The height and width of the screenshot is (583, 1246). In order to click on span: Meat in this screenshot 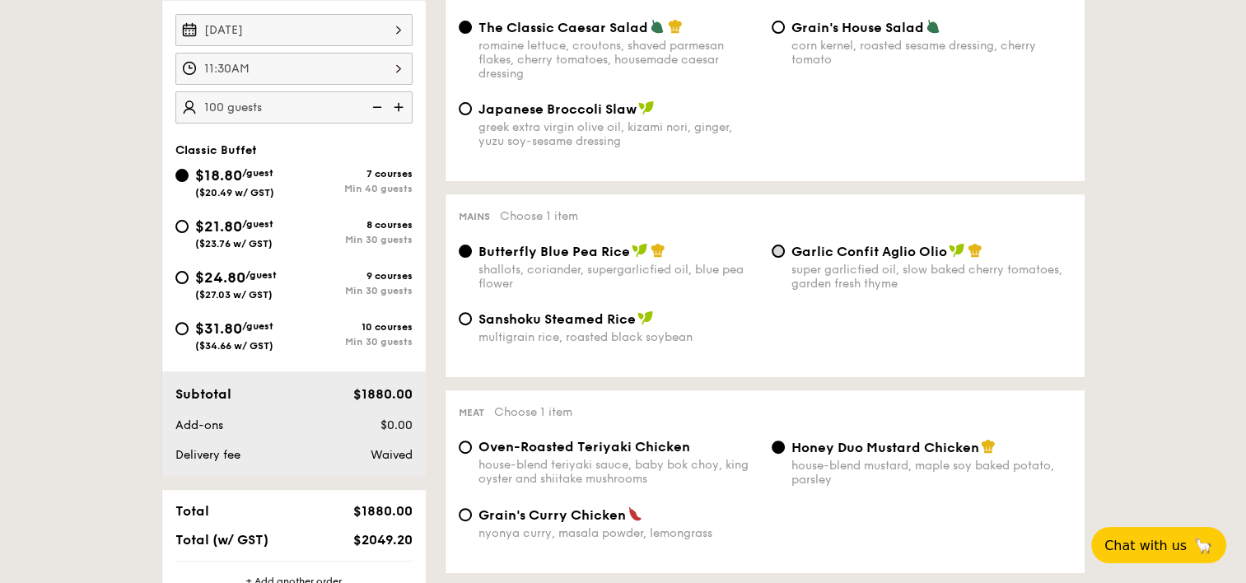, I will do `click(471, 412)`.